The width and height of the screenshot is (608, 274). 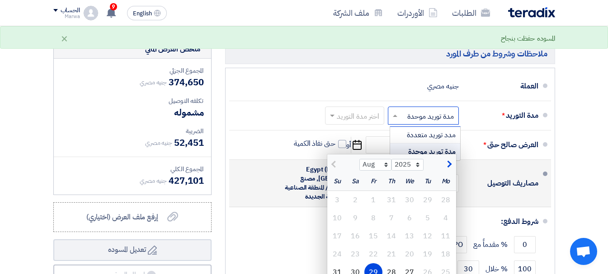 What do you see at coordinates (410, 236) in the screenshot?
I see `div: 13` at bounding box center [410, 236].